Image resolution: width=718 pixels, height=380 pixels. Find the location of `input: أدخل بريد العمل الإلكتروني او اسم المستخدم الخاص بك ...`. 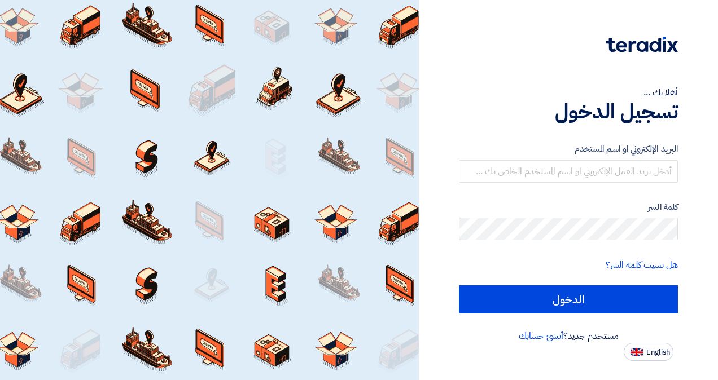

input: أدخل بريد العمل الإلكتروني او اسم المستخدم الخاص بك ... is located at coordinates (568, 172).